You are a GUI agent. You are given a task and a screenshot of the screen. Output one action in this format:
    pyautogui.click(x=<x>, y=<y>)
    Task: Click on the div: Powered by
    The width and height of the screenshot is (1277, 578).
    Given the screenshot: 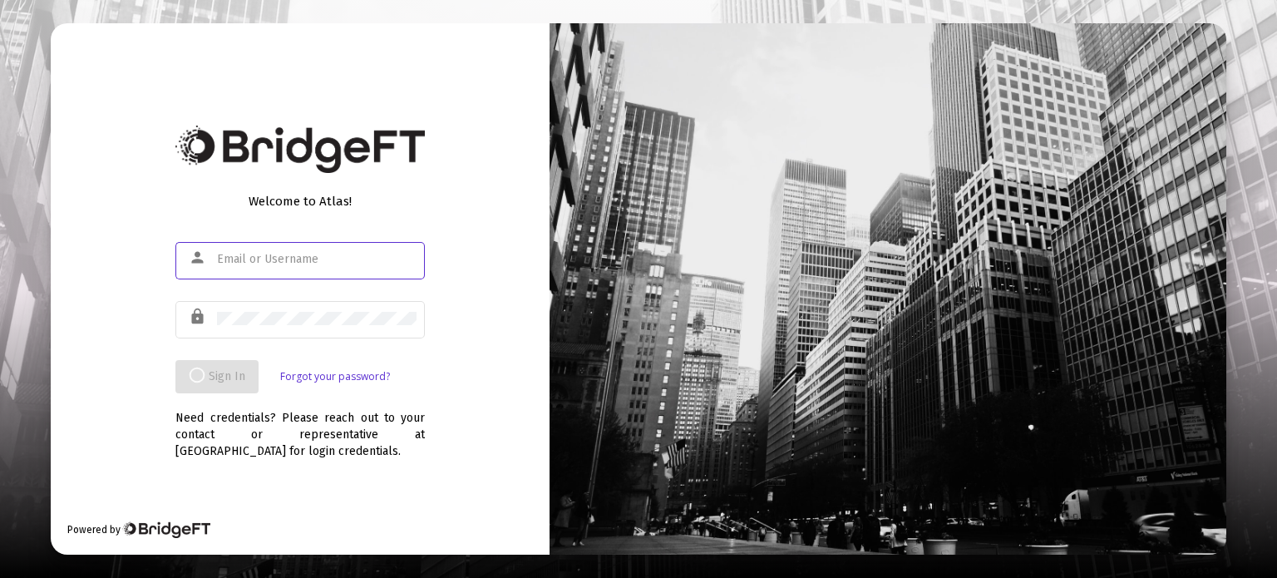 What is the action you would take?
    pyautogui.click(x=138, y=529)
    